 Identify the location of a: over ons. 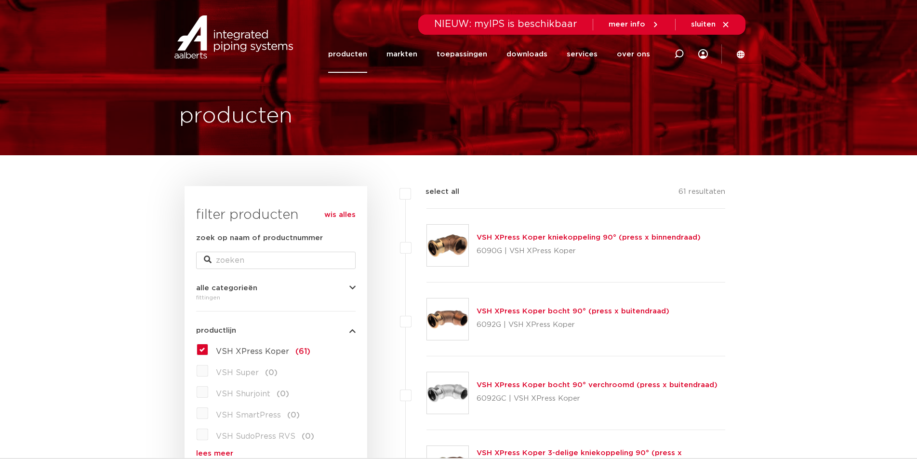
(633, 54).